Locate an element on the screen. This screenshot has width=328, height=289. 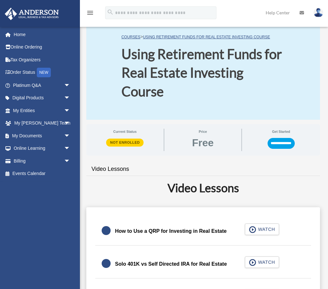
a: menu is located at coordinates (90, 14).